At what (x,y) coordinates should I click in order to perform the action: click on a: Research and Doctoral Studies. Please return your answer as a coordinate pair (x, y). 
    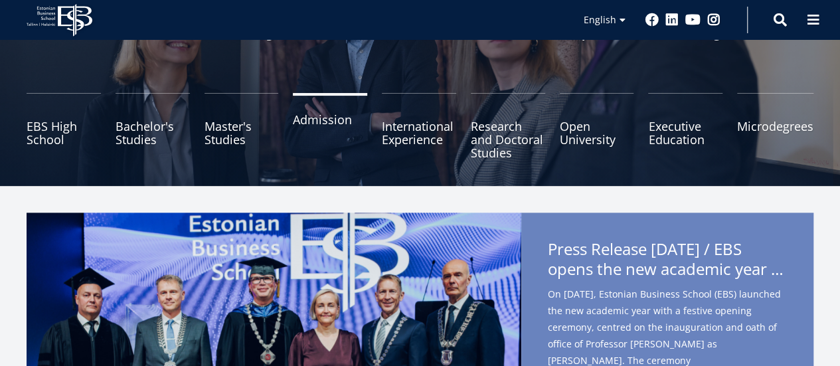
    Looking at the image, I should click on (508, 126).